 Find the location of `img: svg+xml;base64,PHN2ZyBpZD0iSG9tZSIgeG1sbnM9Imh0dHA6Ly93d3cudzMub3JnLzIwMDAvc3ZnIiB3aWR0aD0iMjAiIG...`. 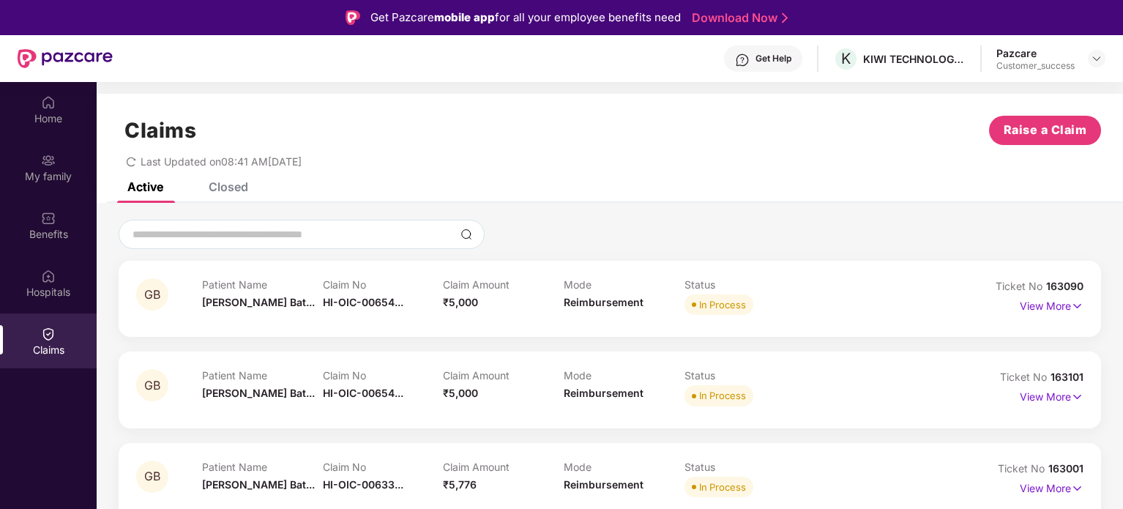

img: svg+xml;base64,PHN2ZyBpZD0iSG9tZSIgeG1sbnM9Imh0dHA6Ly93d3cudzMub3JnLzIwMDAvc3ZnIiB3aWR0aD0iMjAiIG... is located at coordinates (48, 103).